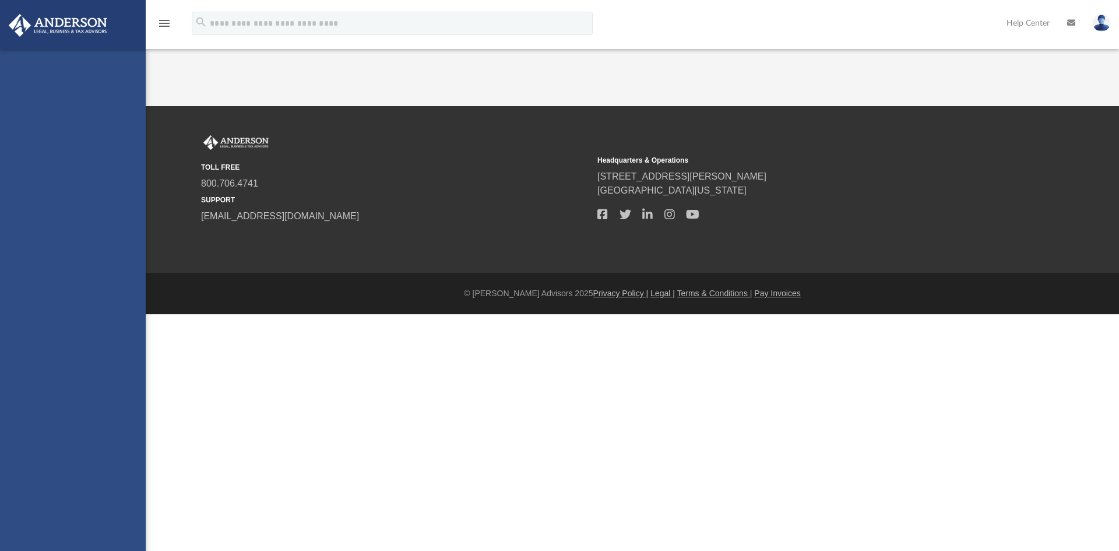  Describe the element at coordinates (663, 293) in the screenshot. I see `a: Legal |` at that location.